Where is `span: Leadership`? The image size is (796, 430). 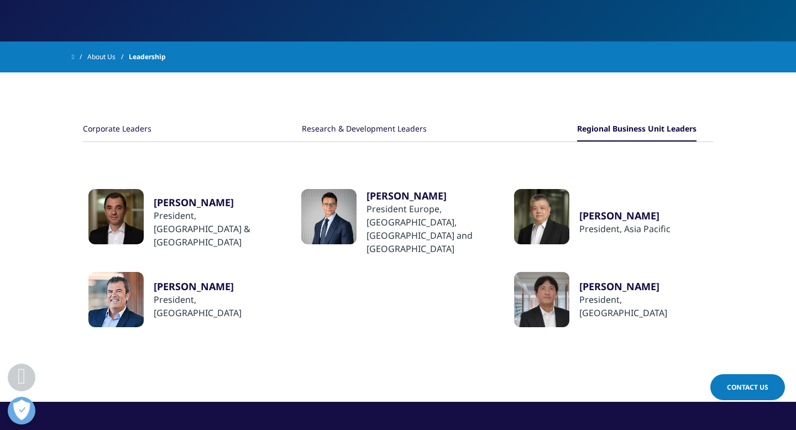 span: Leadership is located at coordinates (147, 57).